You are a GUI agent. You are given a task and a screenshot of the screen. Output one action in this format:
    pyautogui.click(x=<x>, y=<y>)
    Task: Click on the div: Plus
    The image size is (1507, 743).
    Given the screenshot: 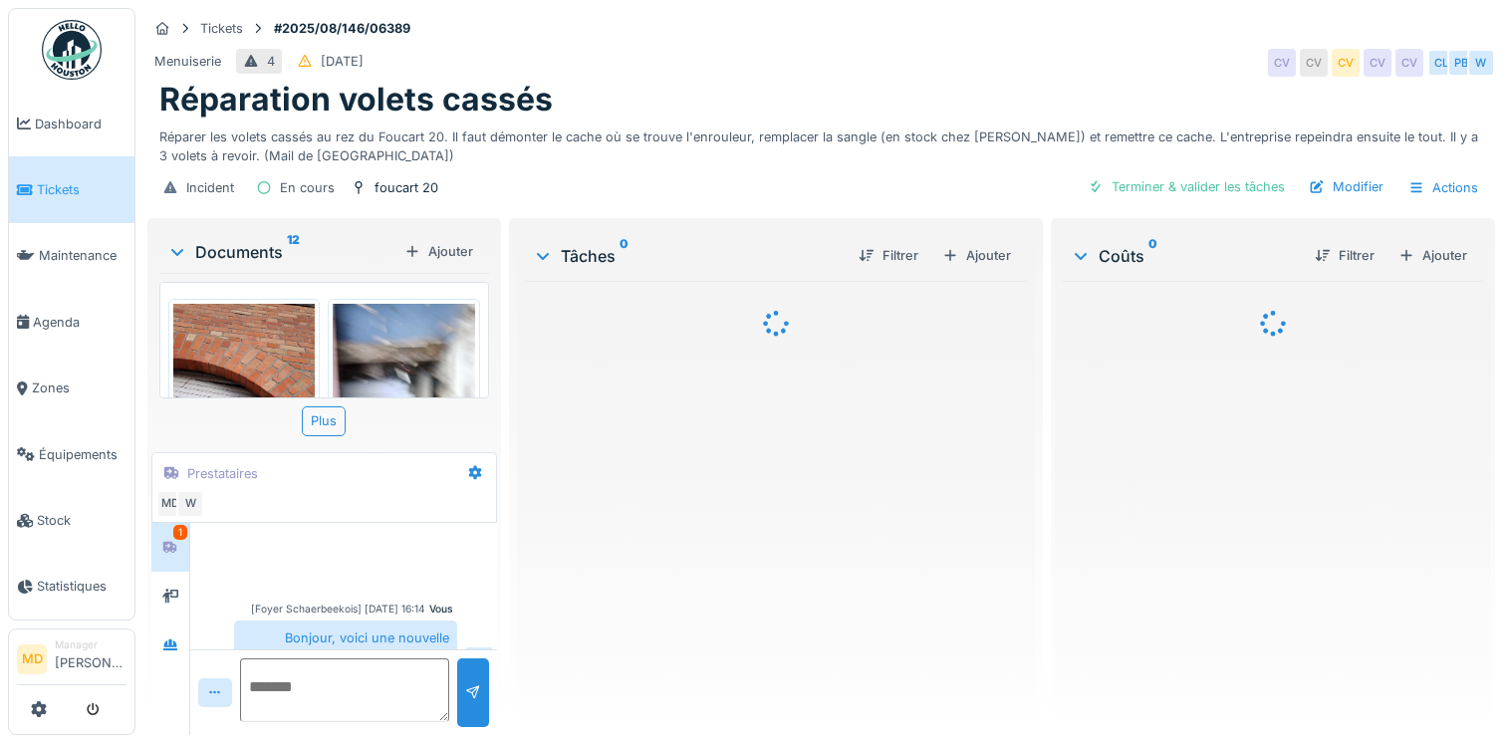 What is the action you would take?
    pyautogui.click(x=324, y=420)
    